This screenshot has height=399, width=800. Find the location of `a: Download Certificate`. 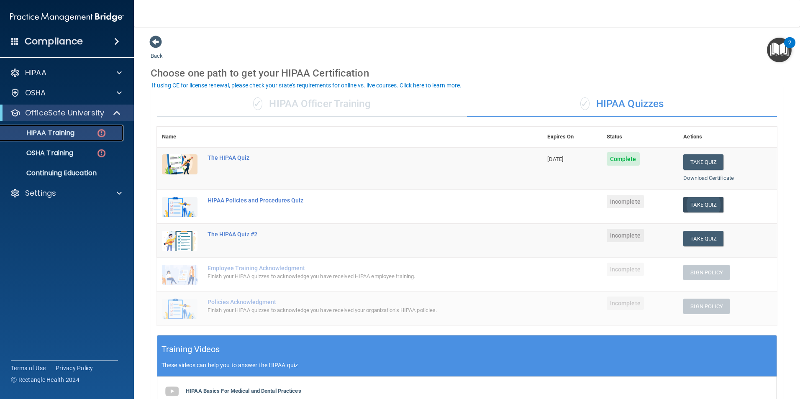

a: Download Certificate is located at coordinates (709, 178).